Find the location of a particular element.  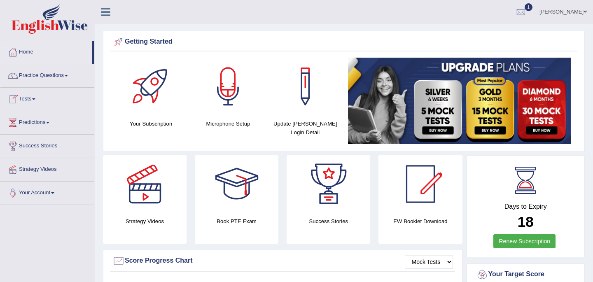

h4: Days to Expiry is located at coordinates (526, 207).